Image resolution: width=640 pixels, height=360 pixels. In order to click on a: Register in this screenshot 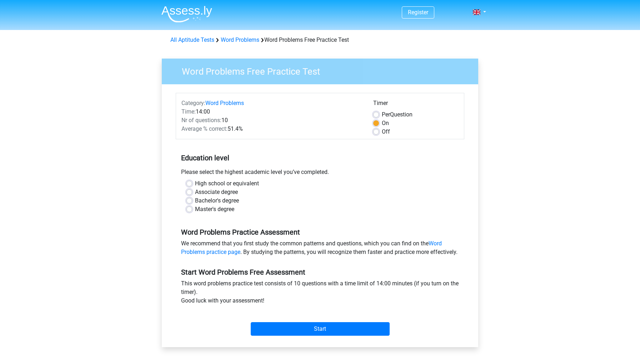, I will do `click(418, 12)`.